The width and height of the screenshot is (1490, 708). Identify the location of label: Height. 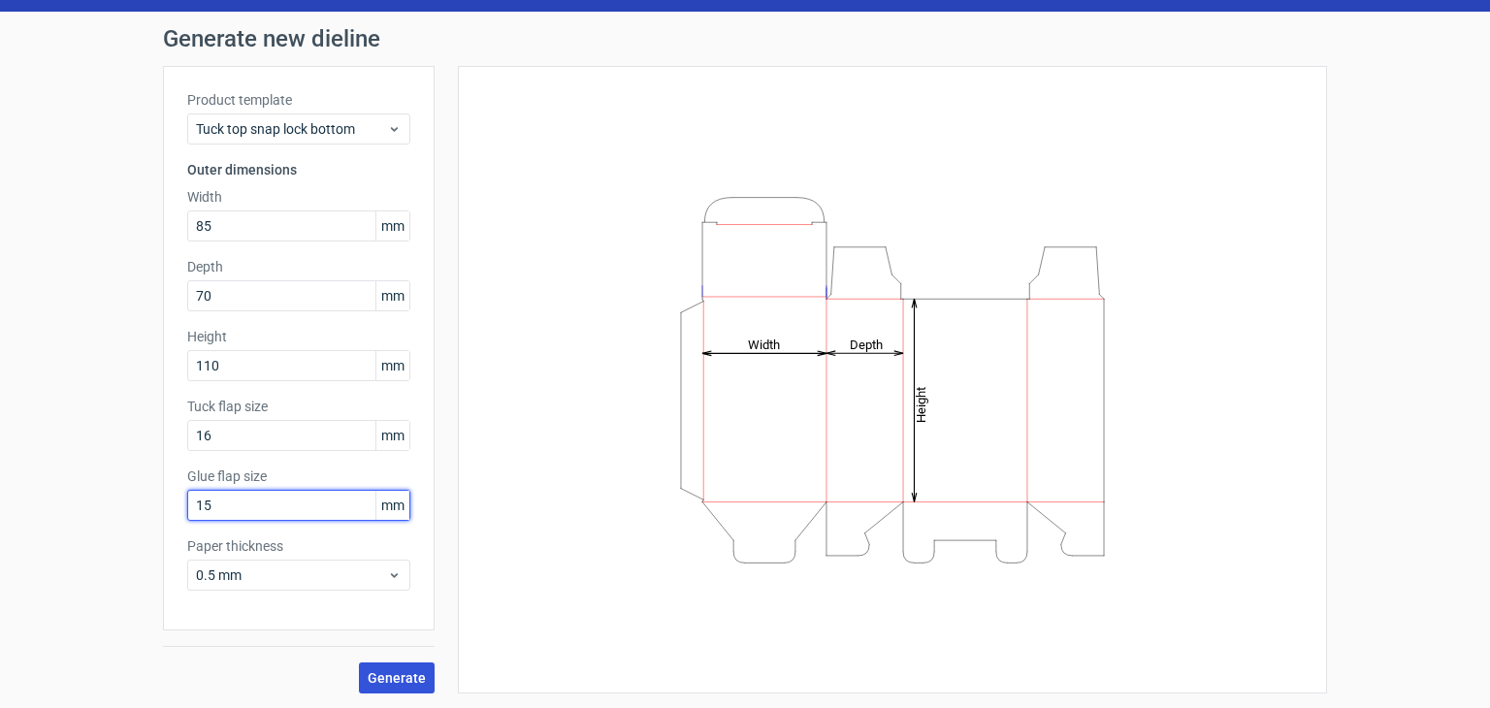
(299, 337).